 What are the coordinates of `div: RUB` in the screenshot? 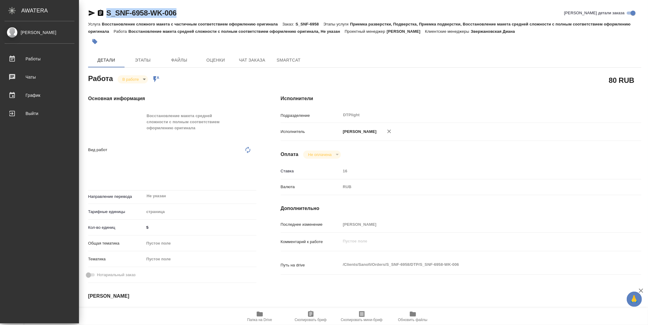 It's located at (476, 187).